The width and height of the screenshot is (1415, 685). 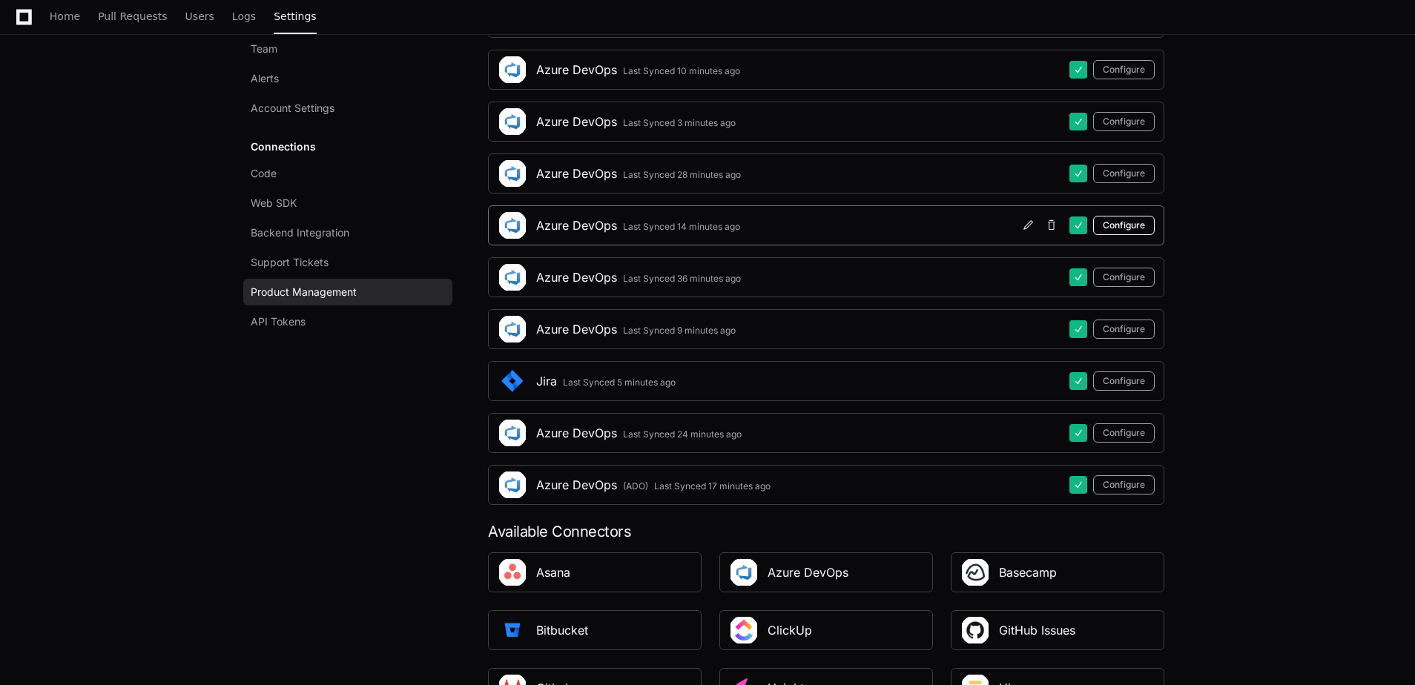 What do you see at coordinates (682, 279) in the screenshot?
I see `div: Last Synced 36 minutes ago` at bounding box center [682, 279].